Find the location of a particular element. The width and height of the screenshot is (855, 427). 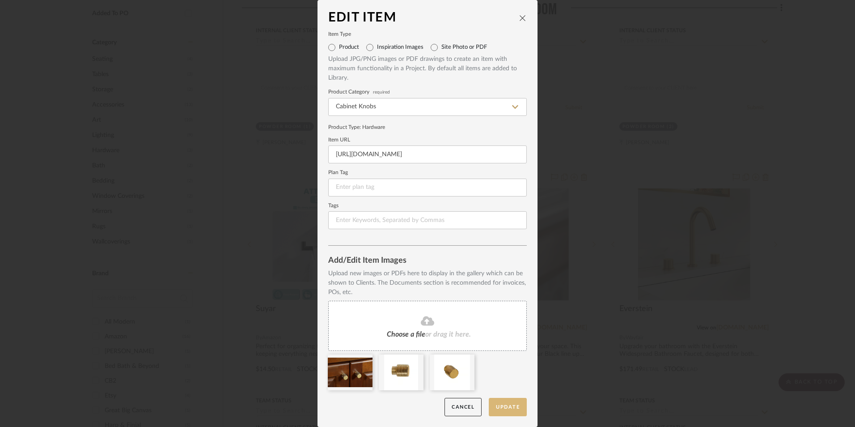

label: Site Photo or PDF is located at coordinates (464, 47).